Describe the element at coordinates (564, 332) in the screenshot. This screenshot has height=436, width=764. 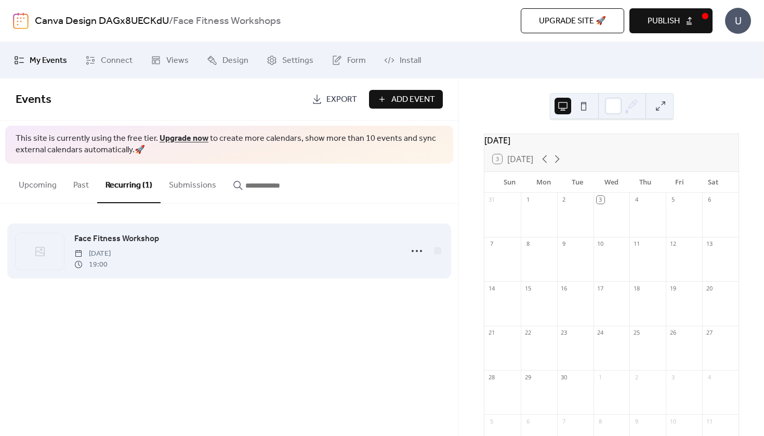
I see `div: 23` at that location.